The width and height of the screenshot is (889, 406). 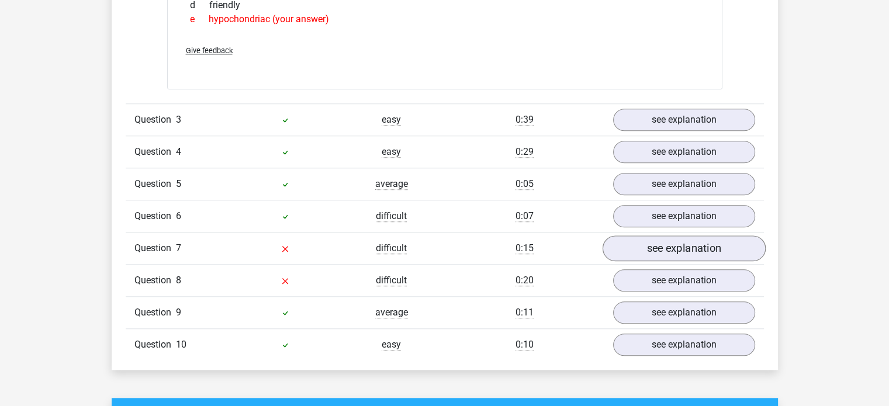 What do you see at coordinates (524, 281) in the screenshot?
I see `span: 0:20` at bounding box center [524, 281].